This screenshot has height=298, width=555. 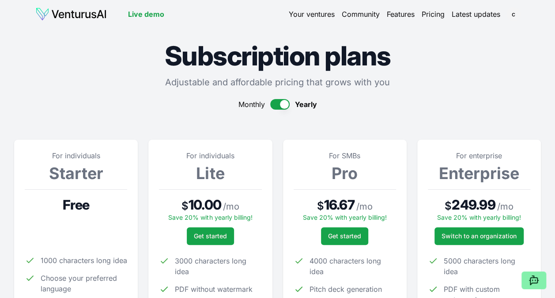 What do you see at coordinates (312, 14) in the screenshot?
I see `a: Your ventures` at bounding box center [312, 14].